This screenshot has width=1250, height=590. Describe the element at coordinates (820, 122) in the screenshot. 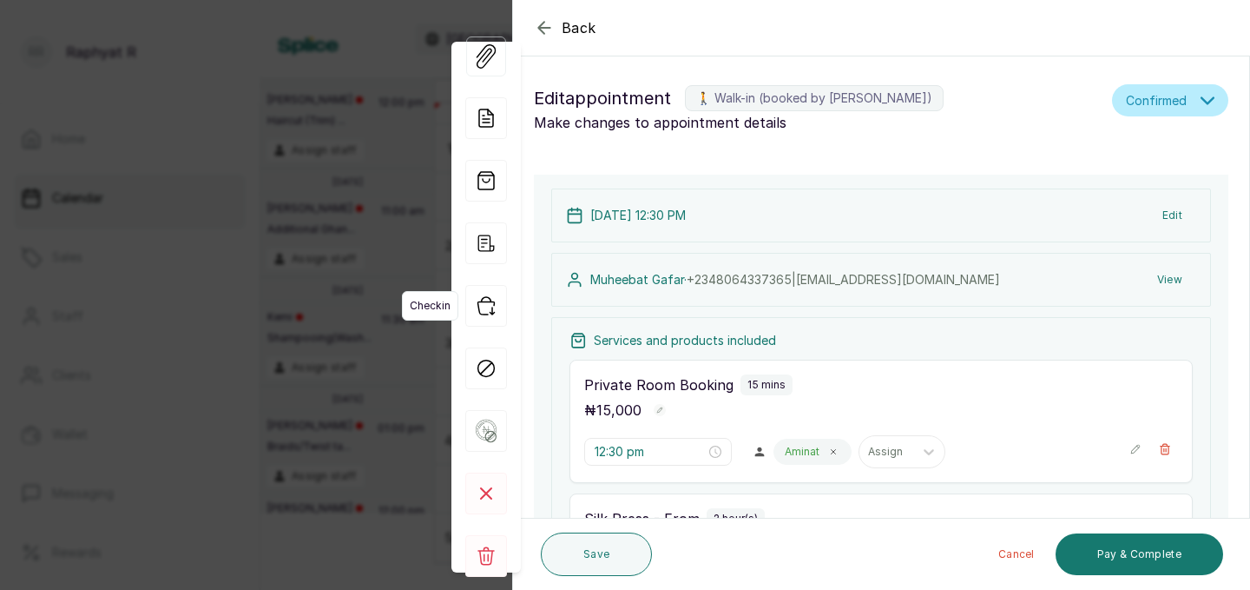

I see `p: Make changes to appointment details` at that location.